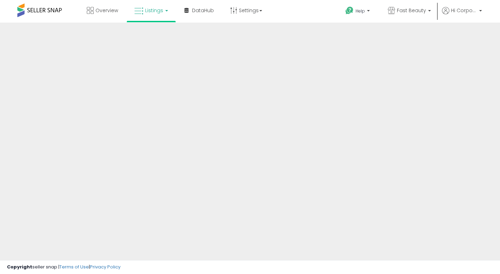 The image size is (500, 274). I want to click on span: Help, so click(360, 11).